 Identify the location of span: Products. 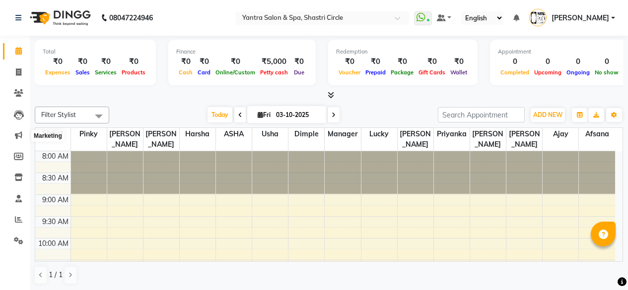
(134, 72).